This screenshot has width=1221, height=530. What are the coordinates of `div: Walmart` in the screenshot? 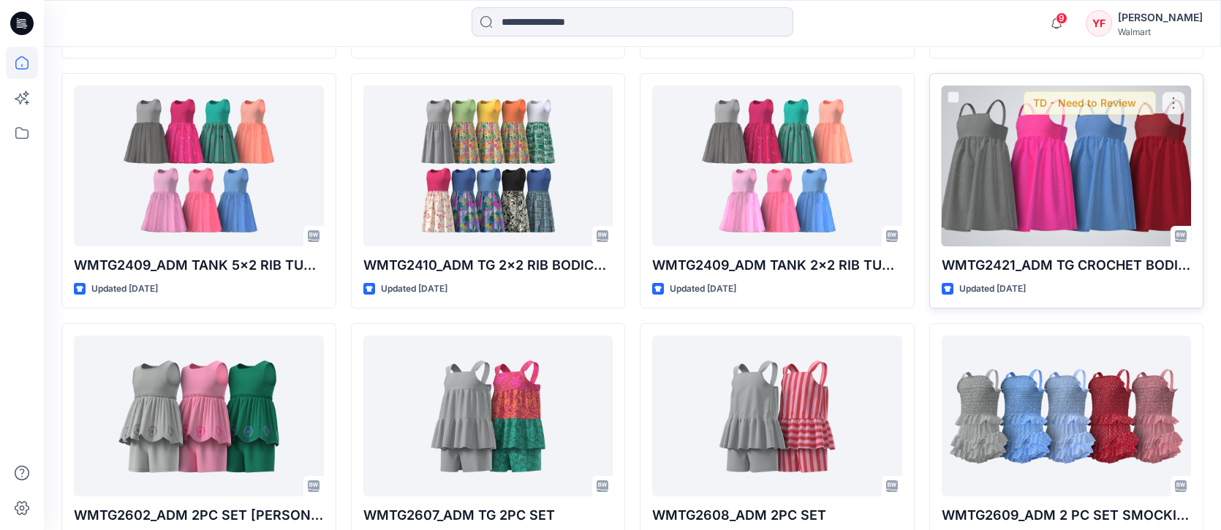 It's located at (1160, 31).